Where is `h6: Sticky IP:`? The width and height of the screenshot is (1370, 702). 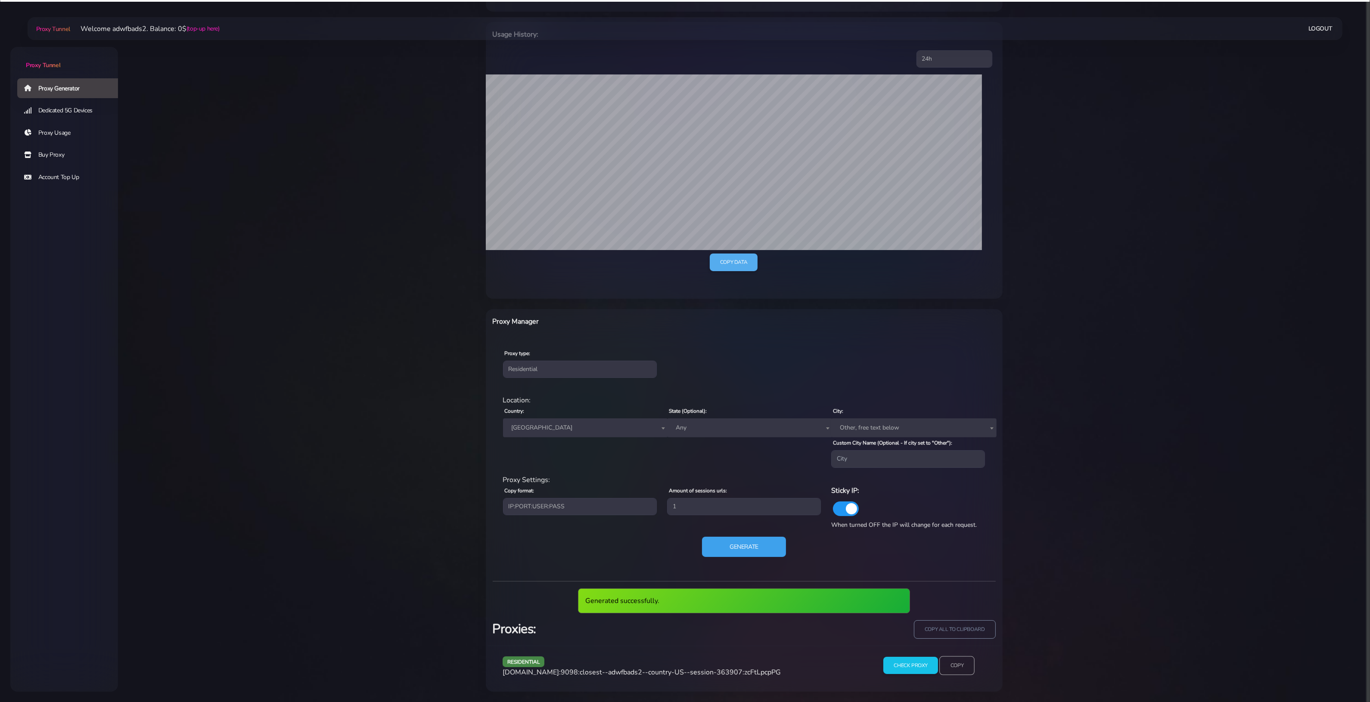 h6: Sticky IP: is located at coordinates (908, 491).